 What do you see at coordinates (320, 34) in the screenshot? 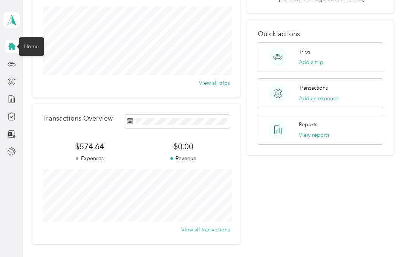
I see `p: Quick actions` at bounding box center [320, 34].